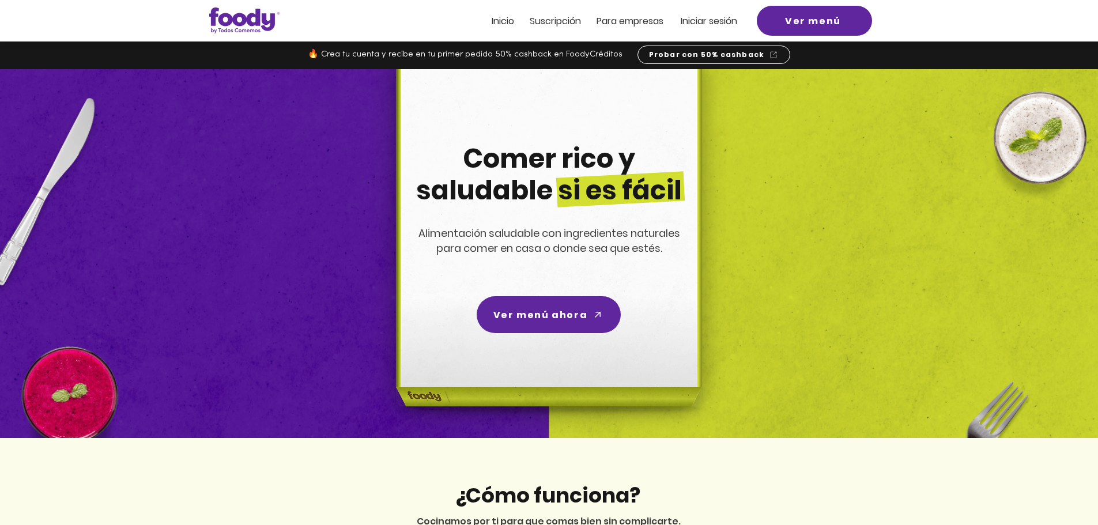 The image size is (1098, 525). What do you see at coordinates (707, 55) in the screenshot?
I see `span: Probar con 50% cashback` at bounding box center [707, 55].